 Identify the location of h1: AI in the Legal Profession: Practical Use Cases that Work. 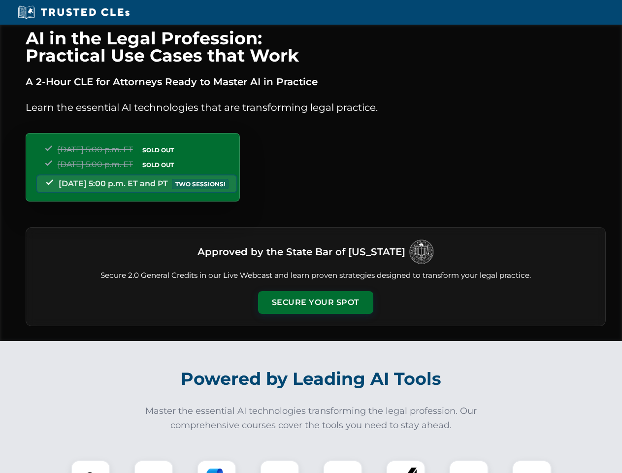
(316, 47).